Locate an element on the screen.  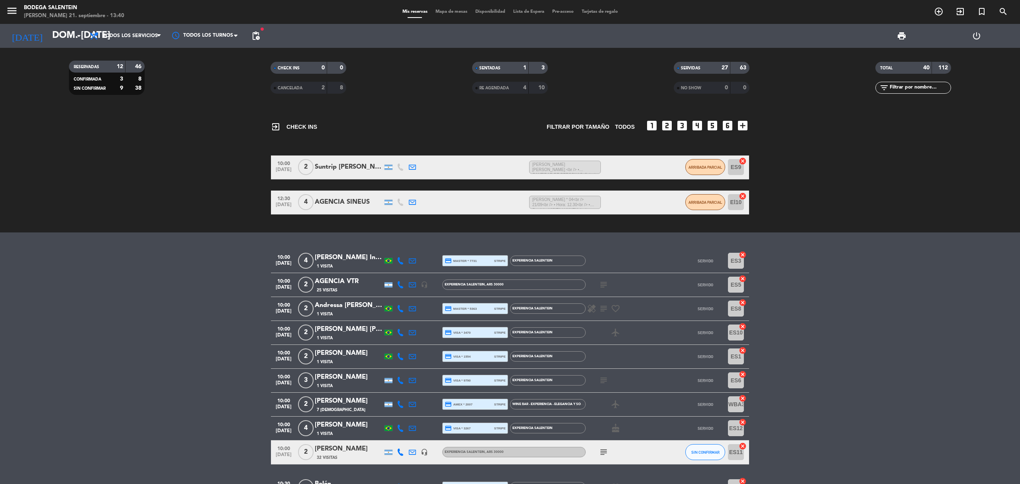
i: filter_list is located at coordinates (884, 88).